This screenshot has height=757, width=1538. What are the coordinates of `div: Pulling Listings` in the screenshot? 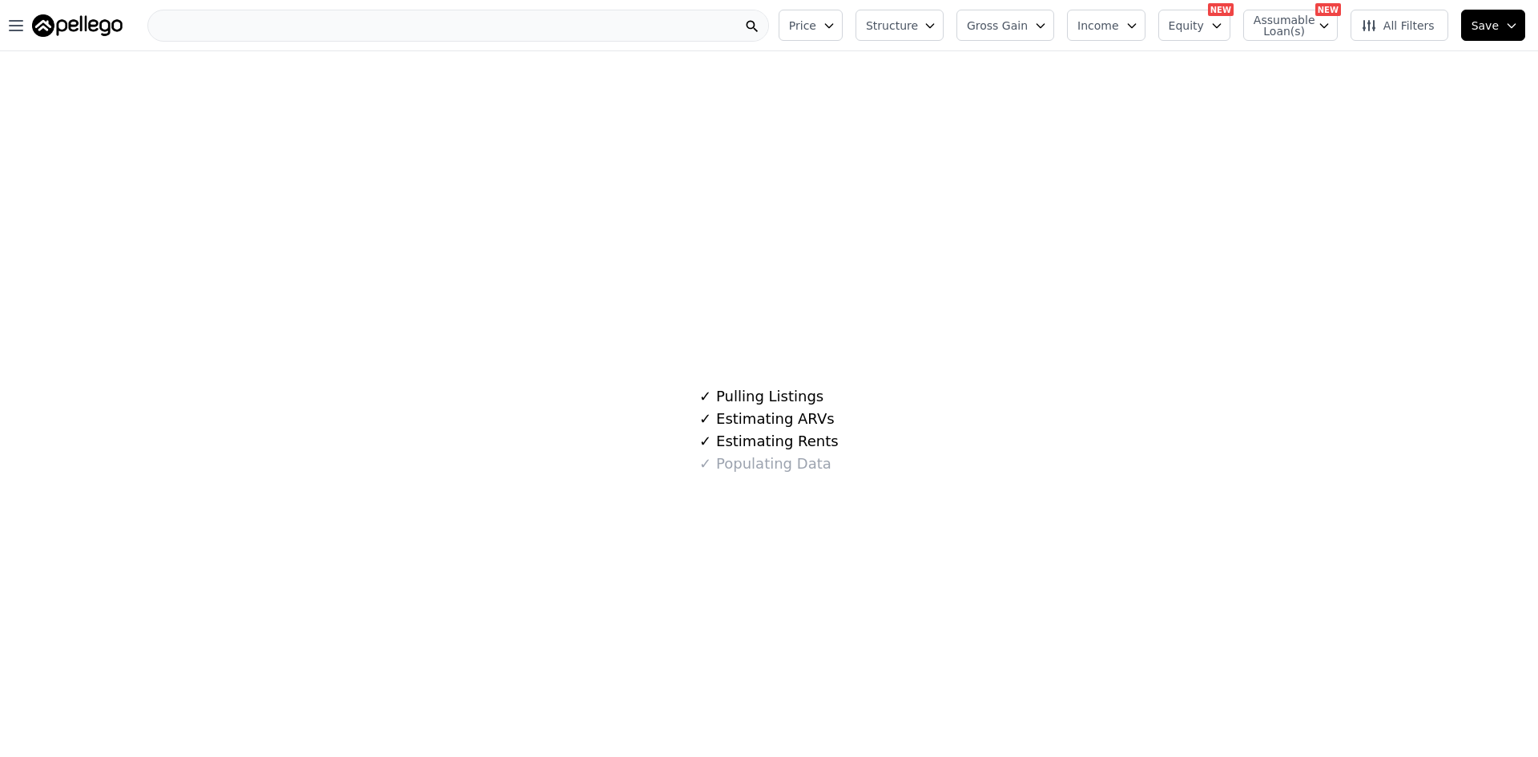 It's located at (761, 397).